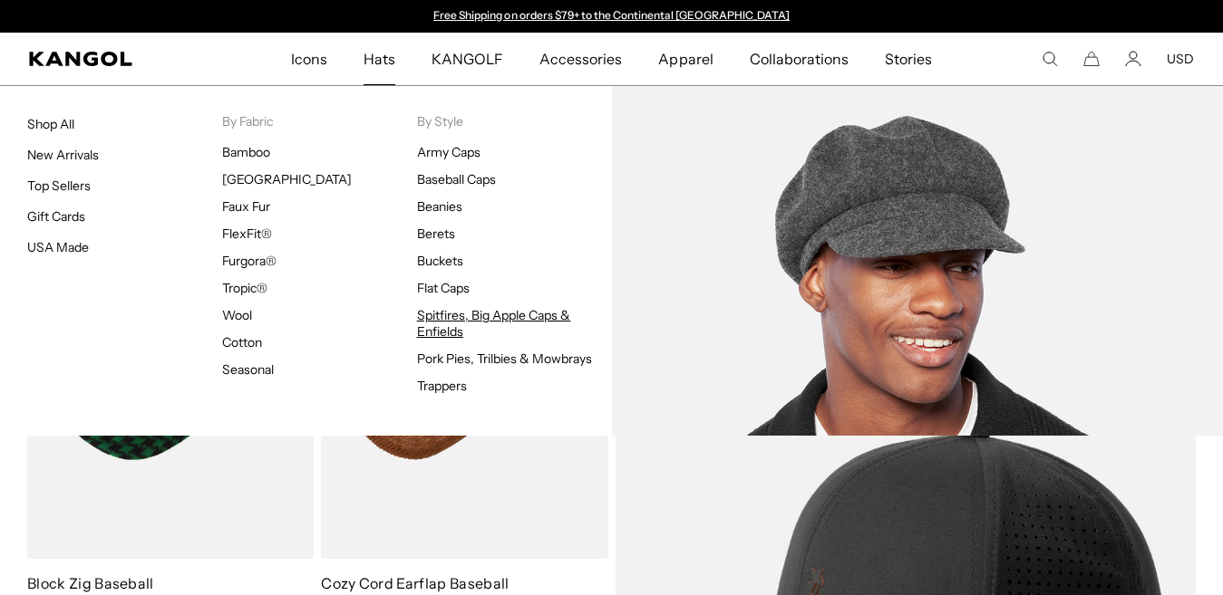  I want to click on a: Shop All, so click(51, 124).